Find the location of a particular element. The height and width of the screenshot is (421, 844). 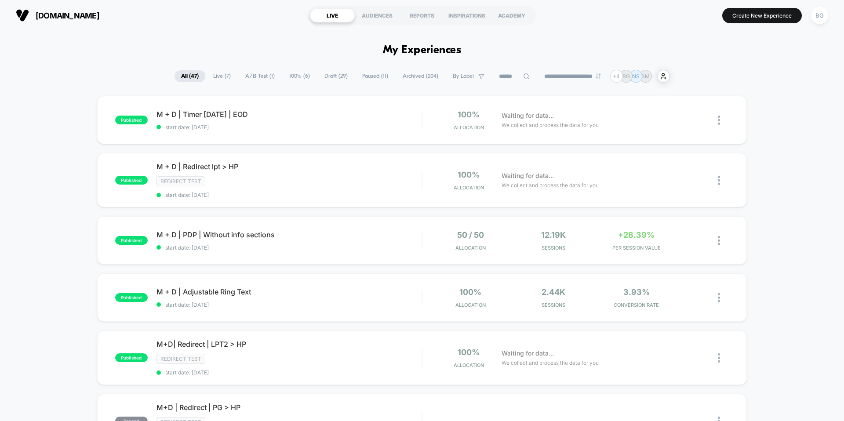

div: REPORTS is located at coordinates (422, 15).